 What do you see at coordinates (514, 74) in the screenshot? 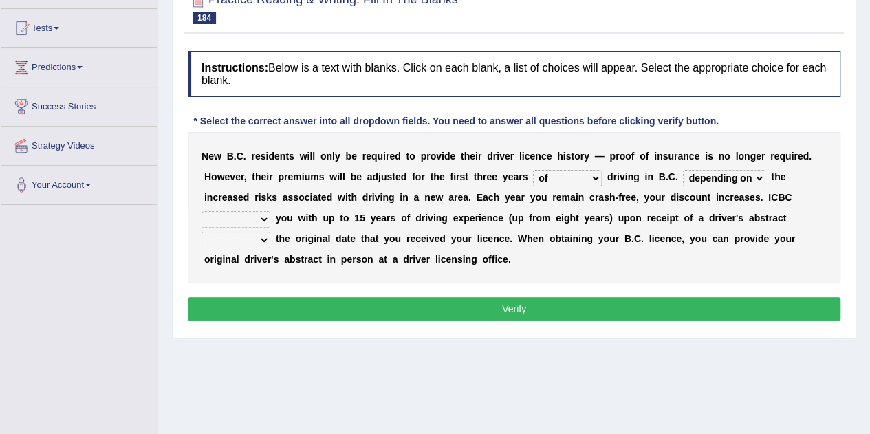
I see `h4: Below is a text with blanks. Click on each blank, a list of choices will appear. Select the appro...` at bounding box center [514, 74].